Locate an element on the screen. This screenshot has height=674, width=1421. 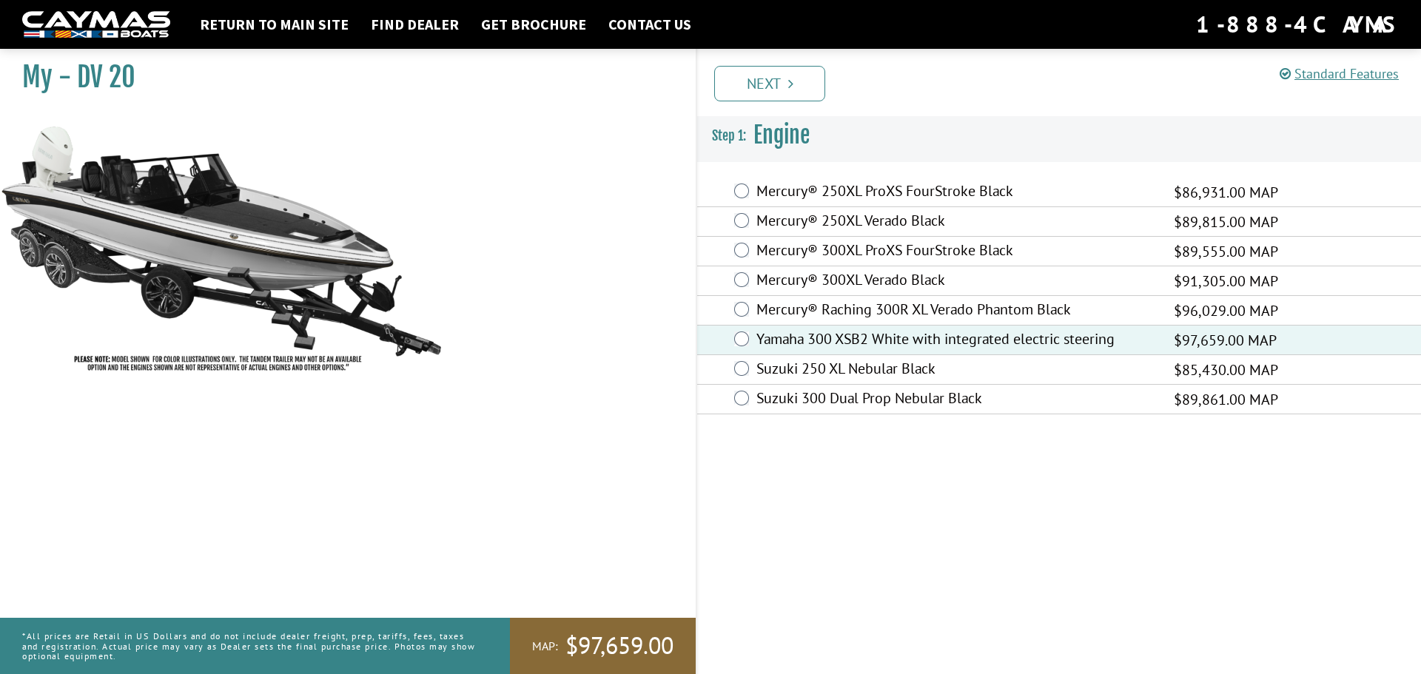
label: Mercury® 250XL ProXS FourStroke Black is located at coordinates (955, 192).